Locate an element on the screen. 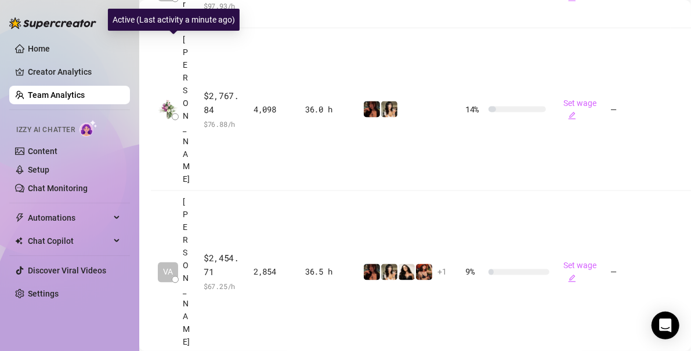  a: Discover Viral Videos is located at coordinates (67, 271).